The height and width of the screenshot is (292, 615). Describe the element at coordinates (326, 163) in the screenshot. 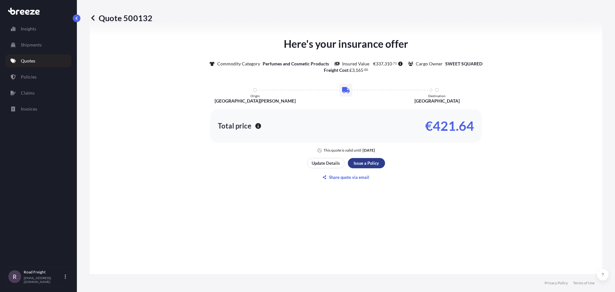

I see `button: Update Details` at that location.